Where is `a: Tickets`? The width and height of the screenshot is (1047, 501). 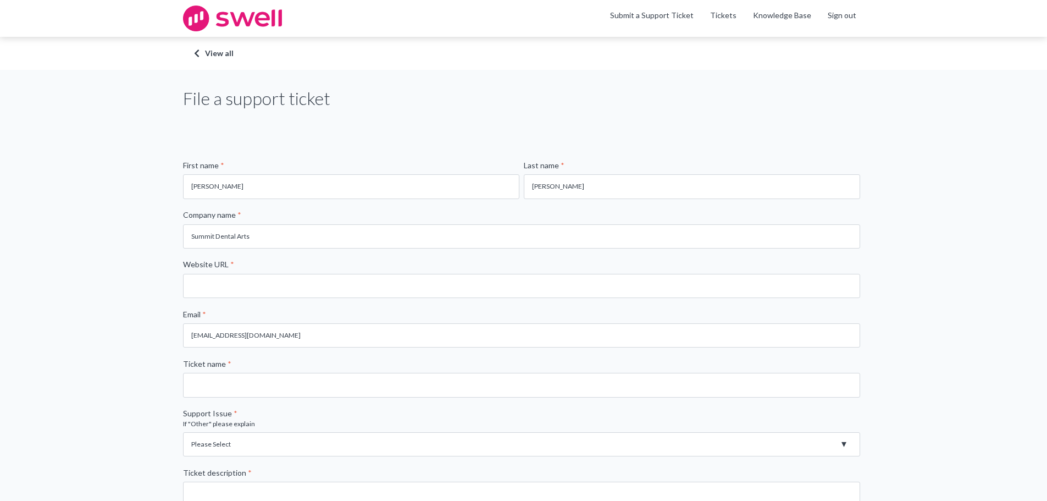
a: Tickets is located at coordinates (723, 15).